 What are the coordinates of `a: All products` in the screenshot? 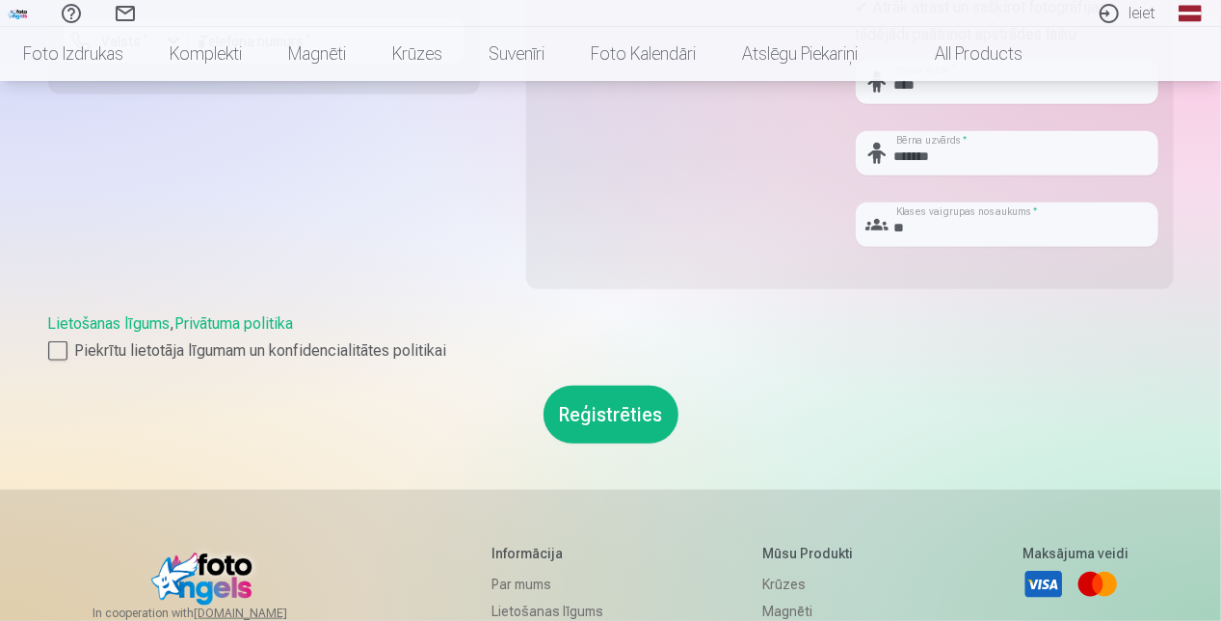 It's located at (963, 54).